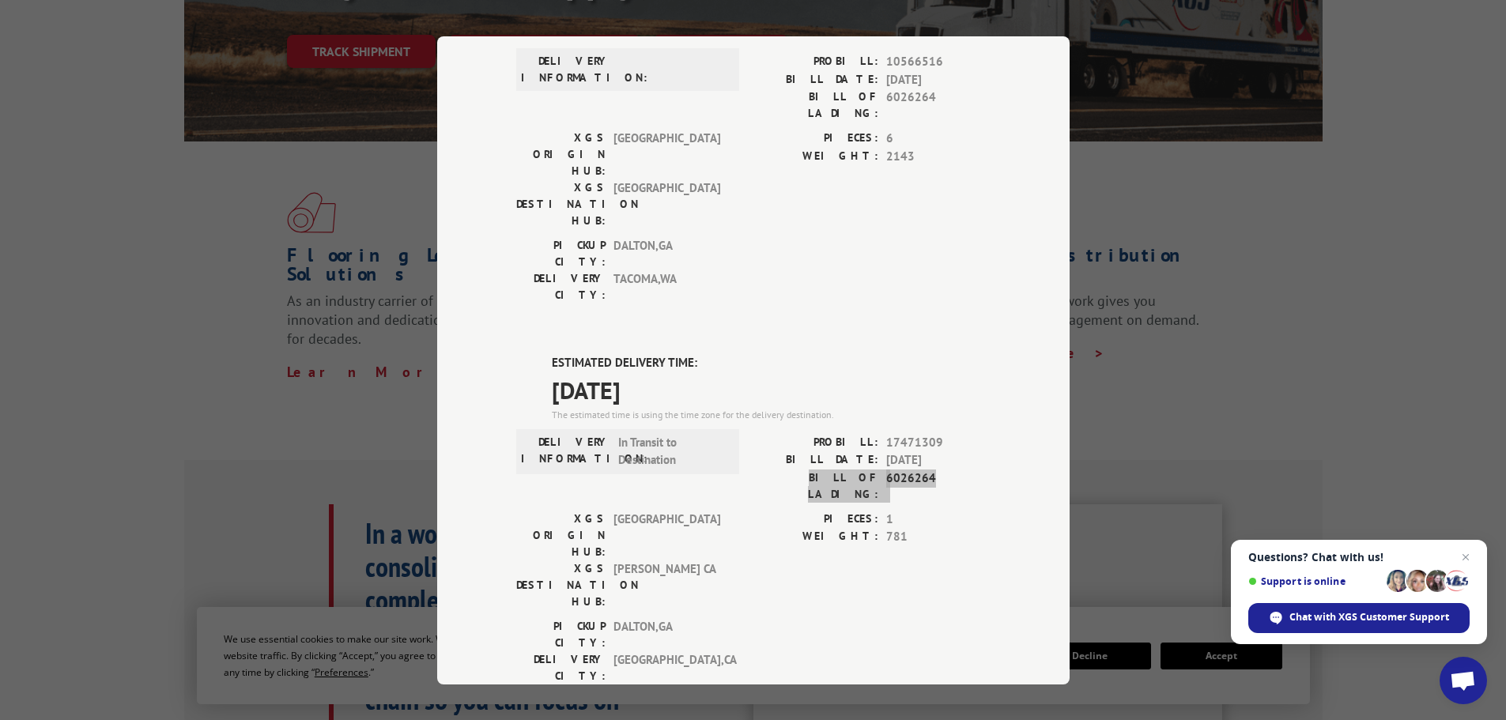  I want to click on span: DELIVERED, so click(771, 23).